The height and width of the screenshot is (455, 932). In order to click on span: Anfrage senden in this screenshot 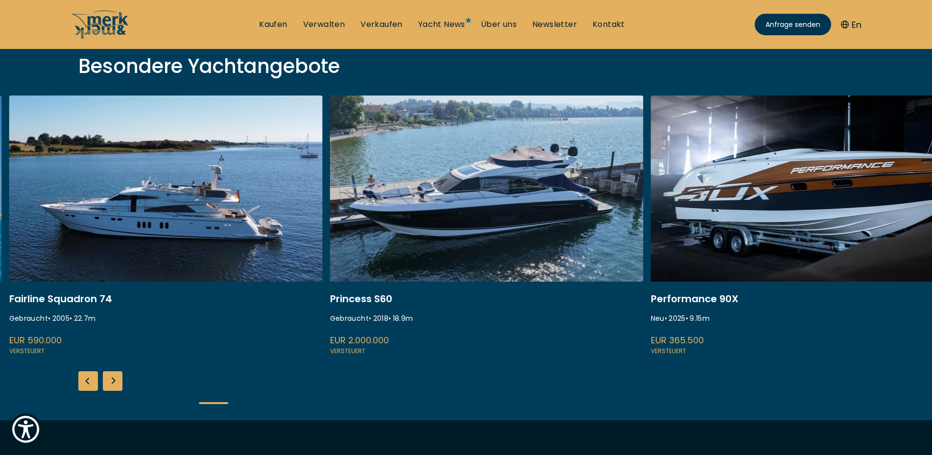, I will do `click(793, 24)`.